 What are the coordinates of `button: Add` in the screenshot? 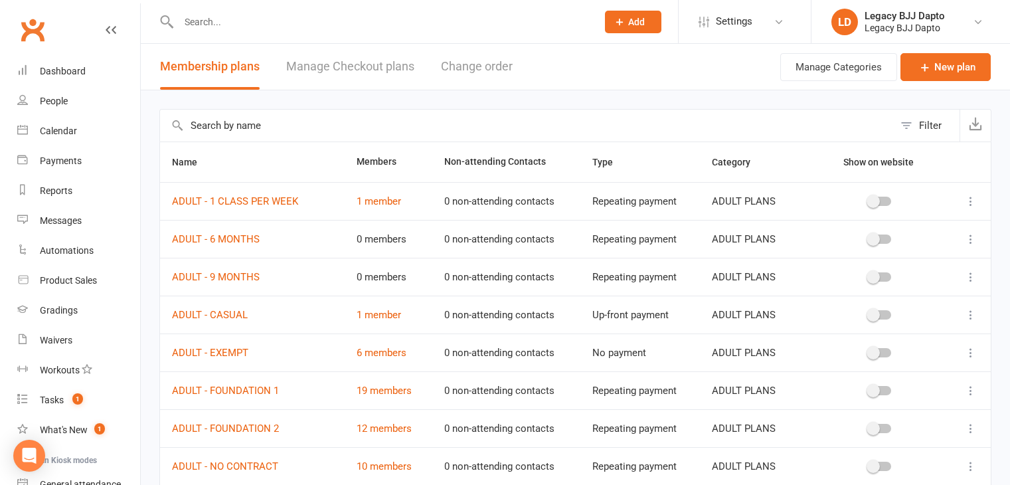 It's located at (633, 22).